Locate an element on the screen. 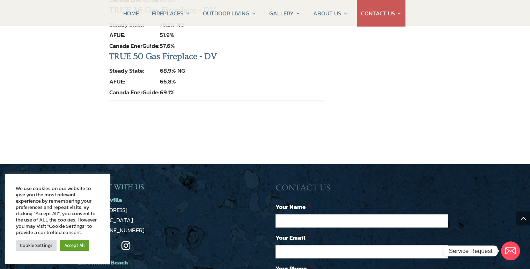 The height and width of the screenshot is (269, 530). strong: CSS Ormond Beach is located at coordinates (102, 262).